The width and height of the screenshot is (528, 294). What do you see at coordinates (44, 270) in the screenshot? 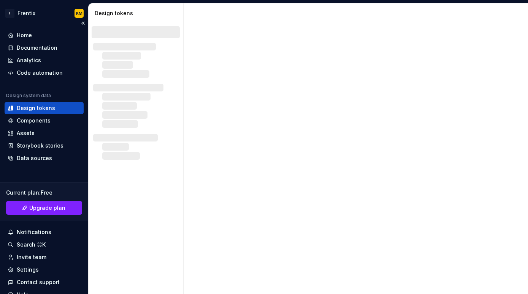
I see `a: Settings` at bounding box center [44, 270].